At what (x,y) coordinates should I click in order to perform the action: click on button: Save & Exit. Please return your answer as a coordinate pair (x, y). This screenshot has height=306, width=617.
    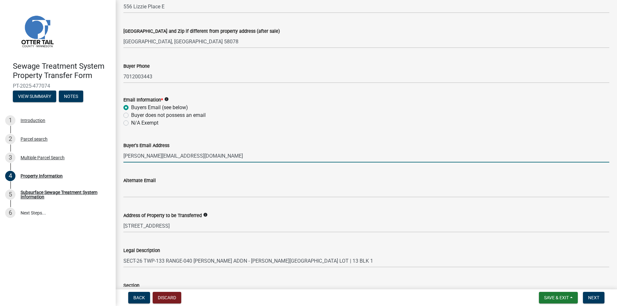
    Looking at the image, I should click on (558, 298).